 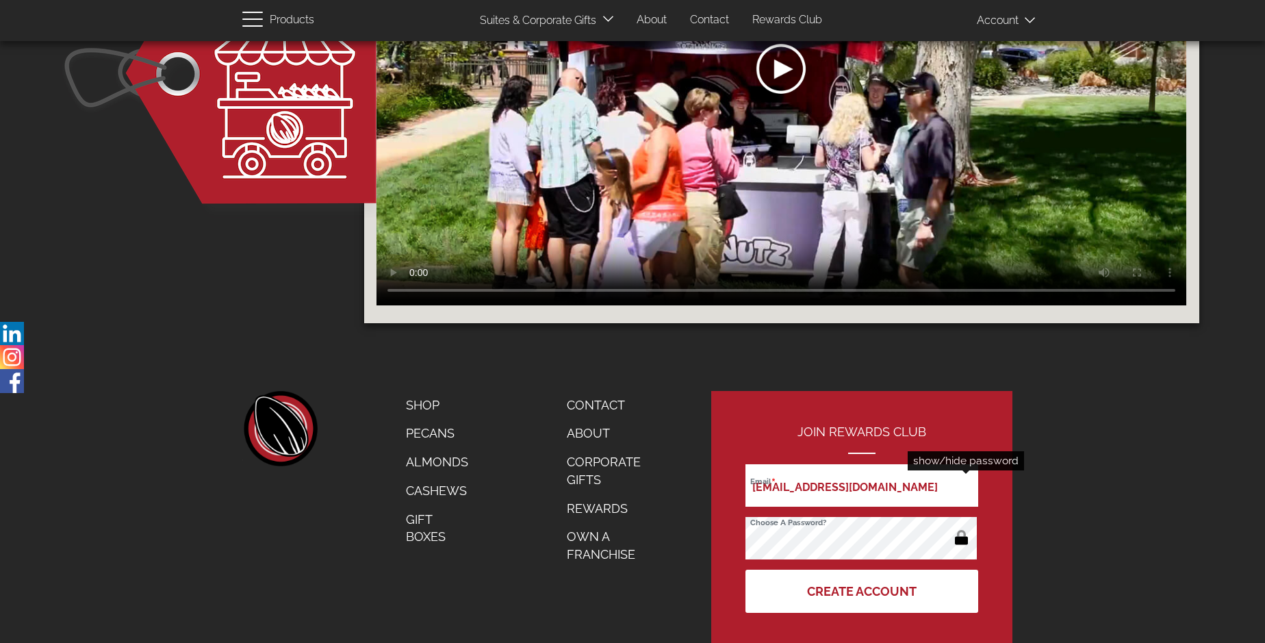 I want to click on a: Rewards, so click(x=612, y=509).